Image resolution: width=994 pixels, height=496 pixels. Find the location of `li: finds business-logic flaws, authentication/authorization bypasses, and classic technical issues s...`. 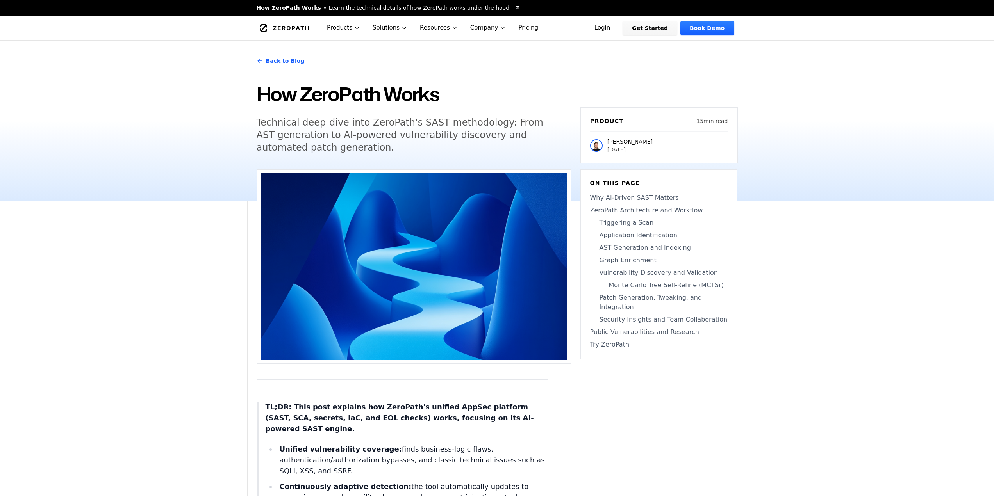

li: finds business-logic flaws, authentication/authorization bypasses, and classic technical issues s... is located at coordinates (412, 461).